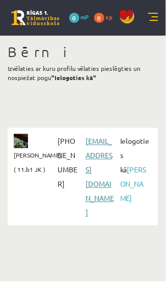  Describe the element at coordinates (83, 52) in the screenshot. I see `h1: Bērni` at that location.